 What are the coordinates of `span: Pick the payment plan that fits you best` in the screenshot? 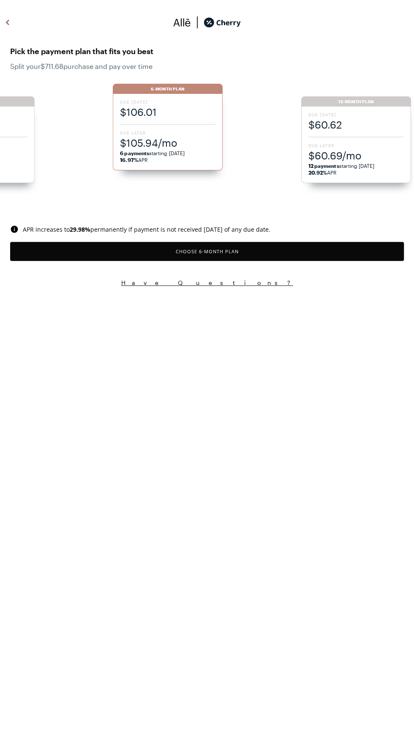 It's located at (207, 51).